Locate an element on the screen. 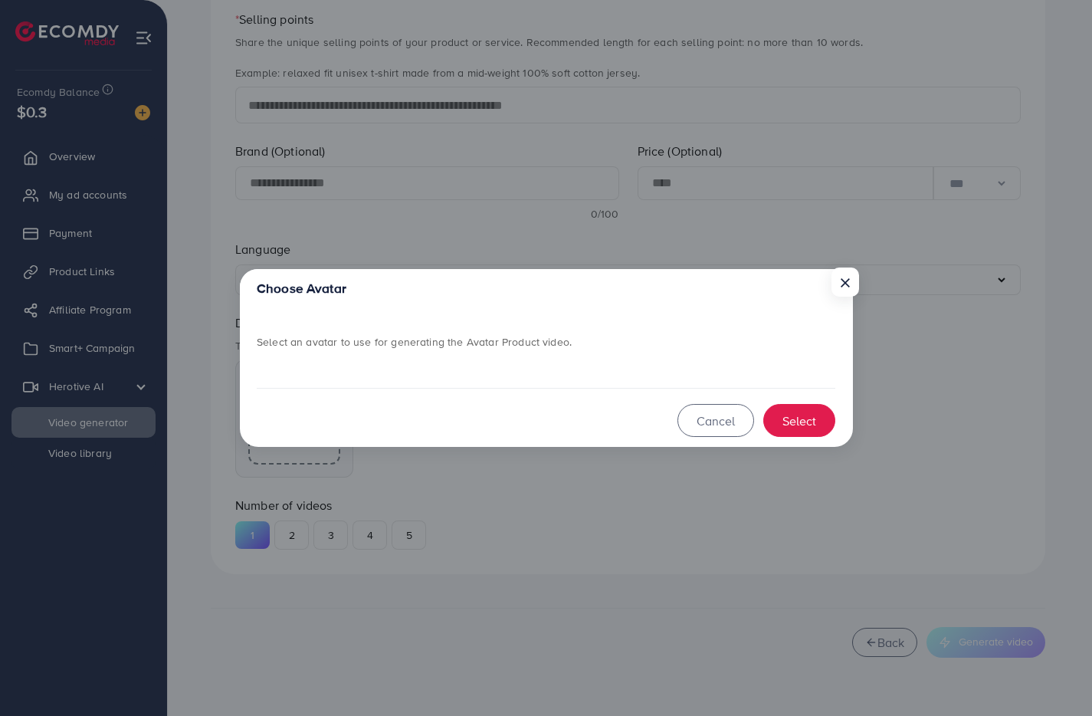  p: Select an avatar to use for generating the Avatar Product video. is located at coordinates (546, 342).